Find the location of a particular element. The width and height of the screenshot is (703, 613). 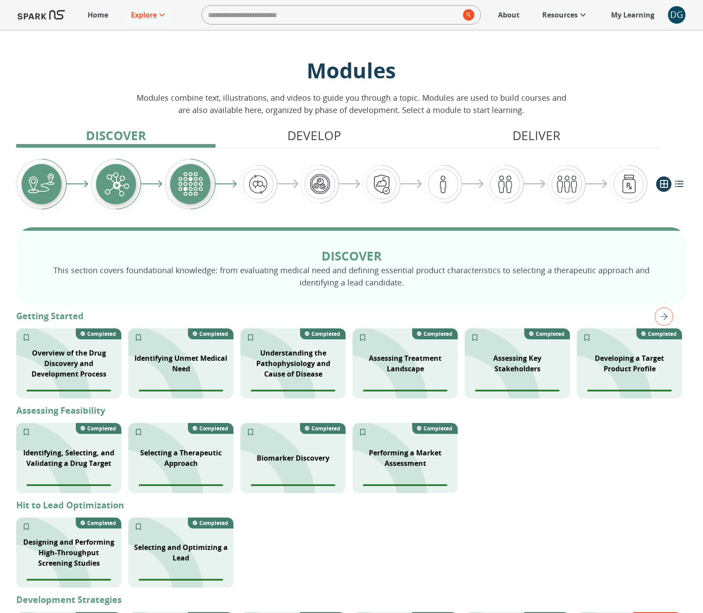

div: Dart hitting bullseye is located at coordinates (69, 458).